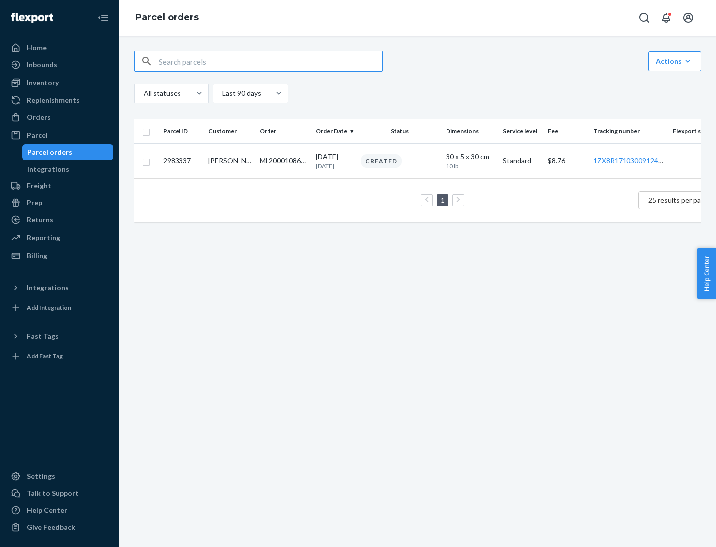 This screenshot has width=716, height=547. Describe the element at coordinates (60, 256) in the screenshot. I see `a: Billing` at that location.